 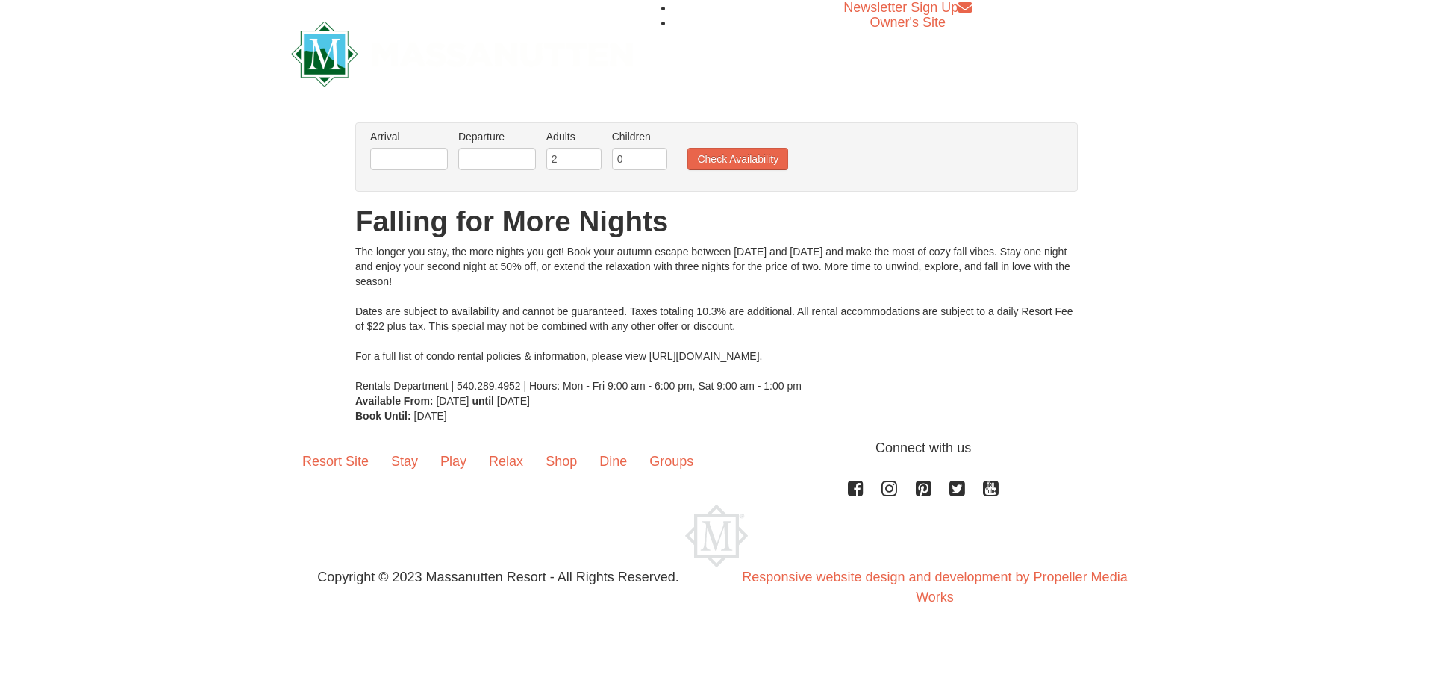 I want to click on a: Stay, so click(x=404, y=461).